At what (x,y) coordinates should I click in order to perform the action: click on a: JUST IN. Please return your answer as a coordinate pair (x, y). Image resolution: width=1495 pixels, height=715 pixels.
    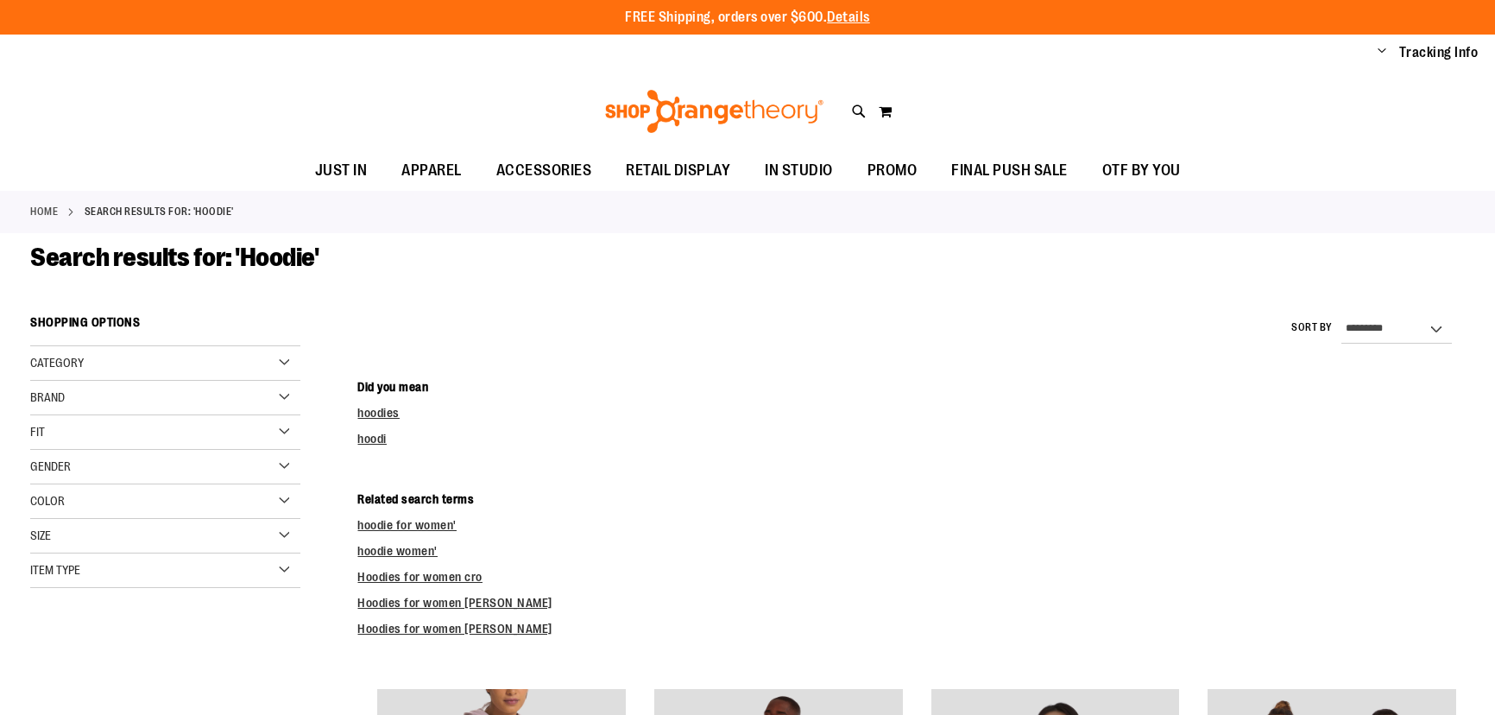
    Looking at the image, I should click on (341, 171).